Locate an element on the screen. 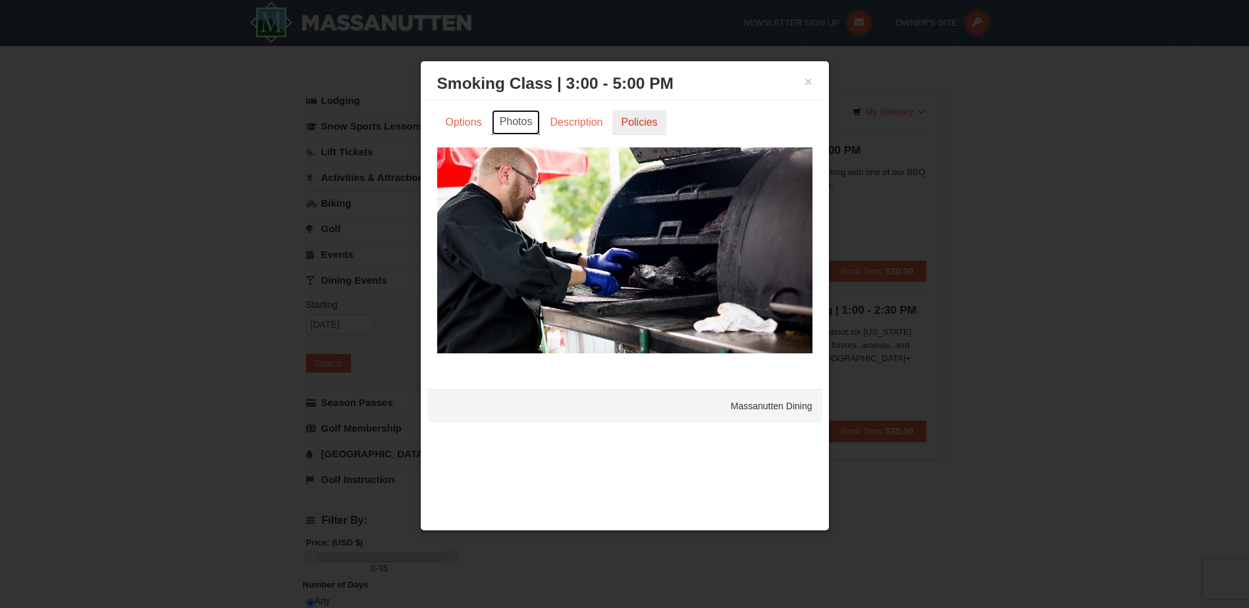  a: Policies is located at coordinates (639, 122).